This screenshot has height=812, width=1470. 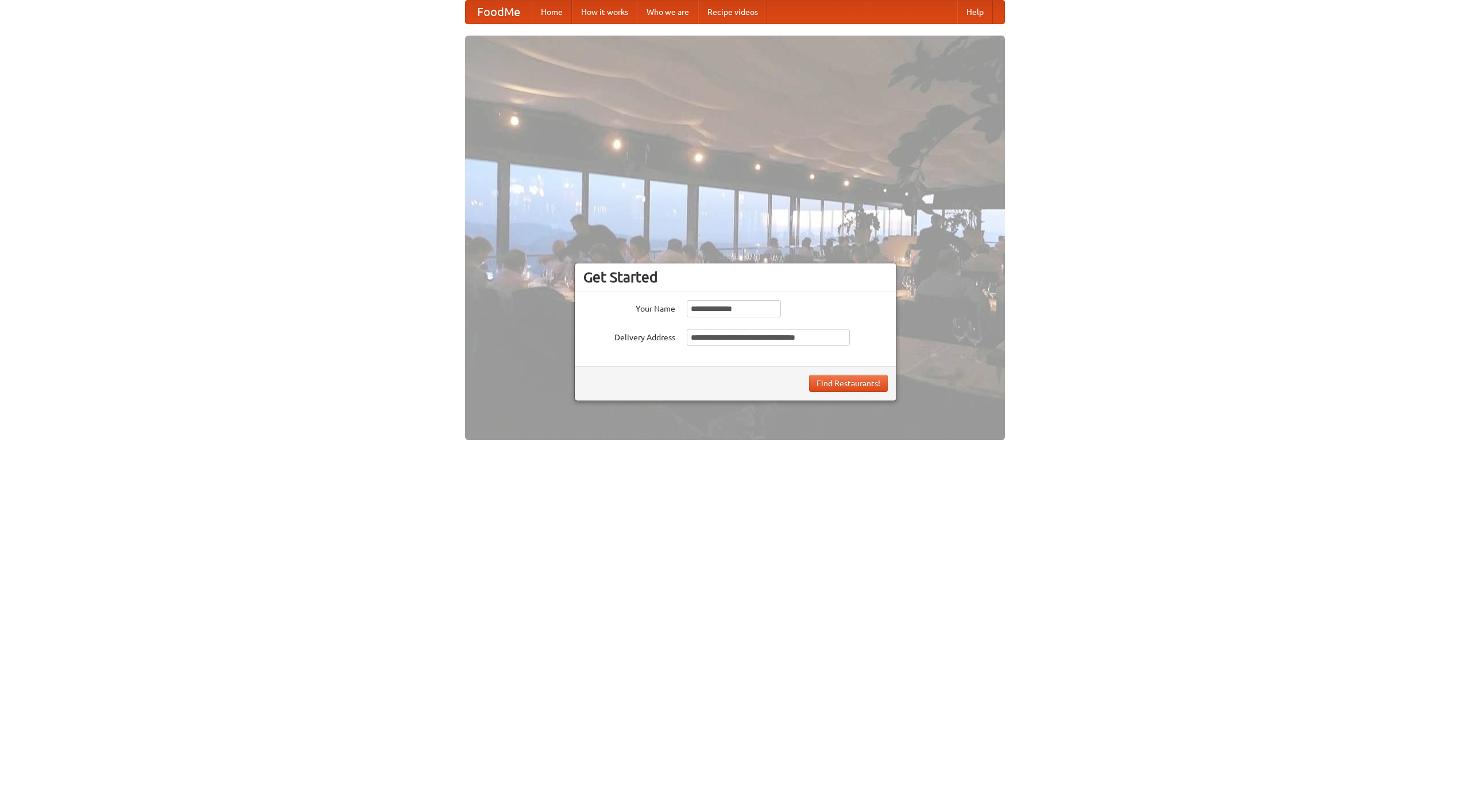 I want to click on a: Recipe videos, so click(x=733, y=12).